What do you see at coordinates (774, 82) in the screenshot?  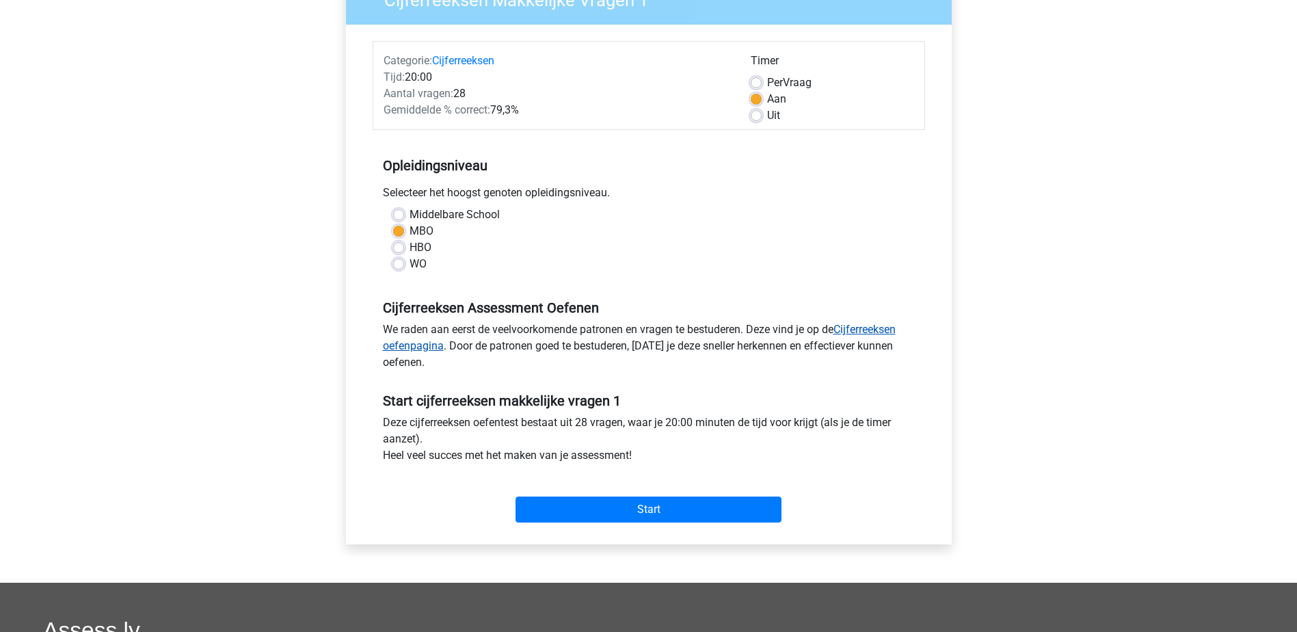 I see `span: Per` at bounding box center [774, 82].